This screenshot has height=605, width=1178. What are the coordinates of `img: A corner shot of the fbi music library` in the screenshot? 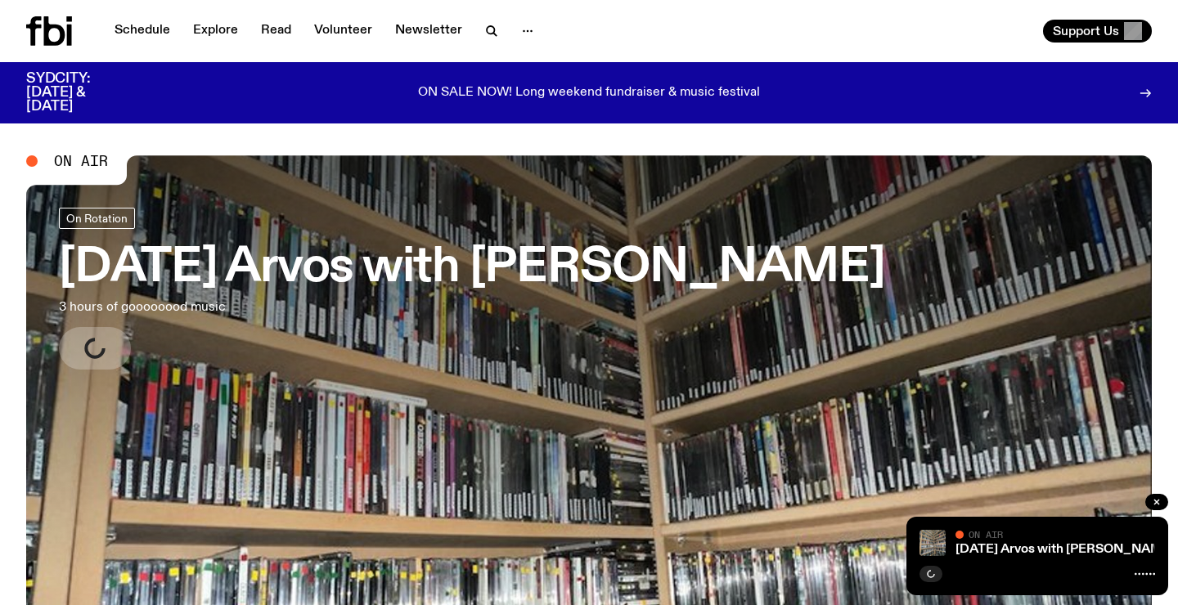 It's located at (933, 543).